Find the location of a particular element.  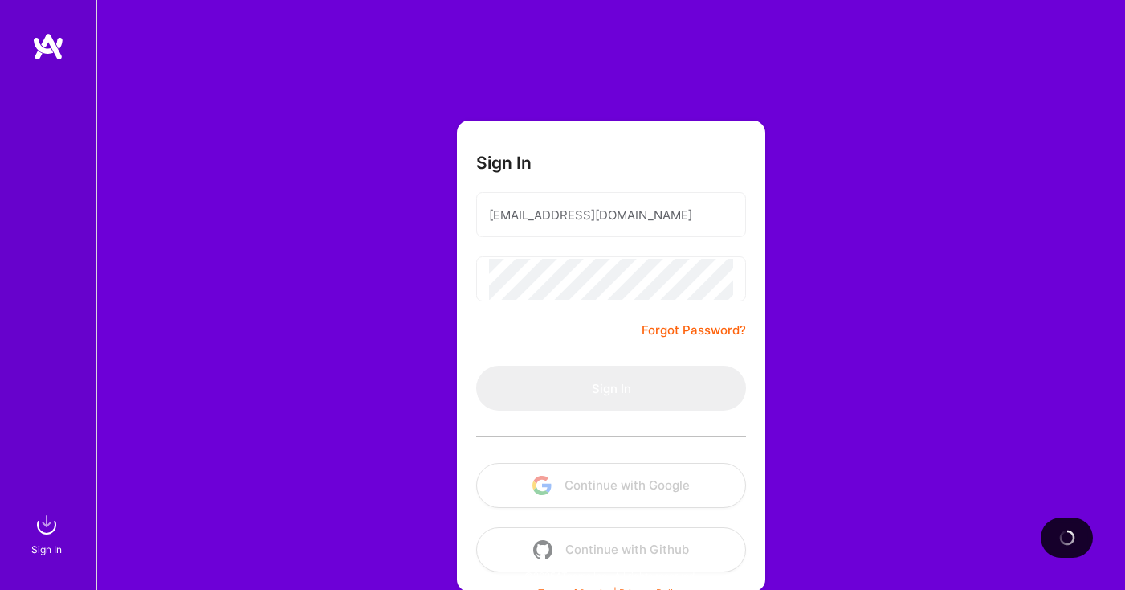

img: sign in is located at coordinates (47, 525).